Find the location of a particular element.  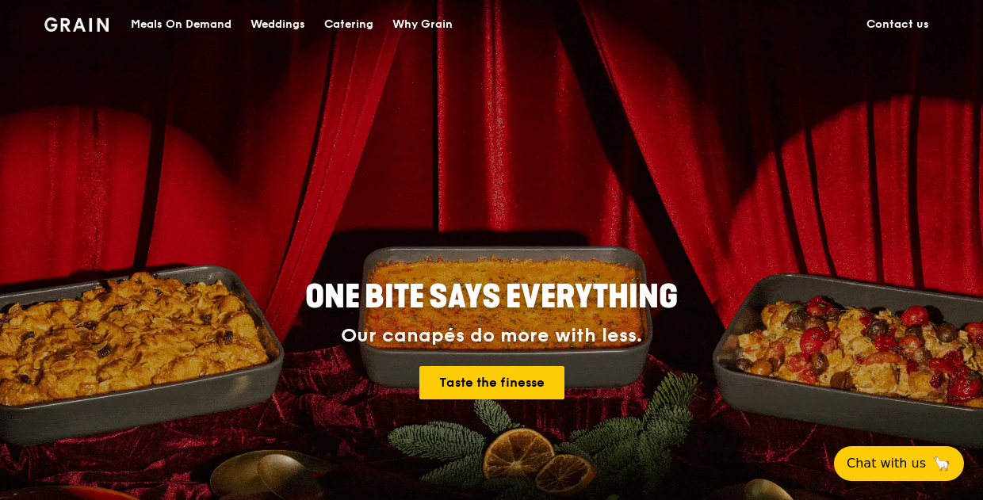

div: Our canapés do more with less. is located at coordinates (491, 336).